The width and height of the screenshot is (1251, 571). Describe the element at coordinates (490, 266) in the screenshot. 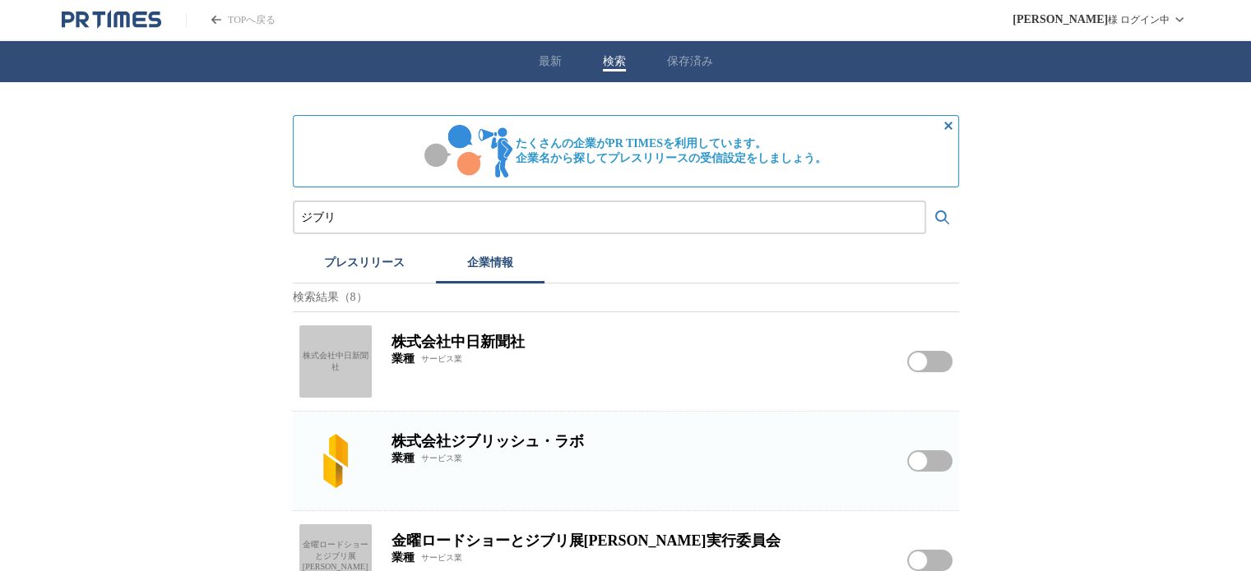

I see `button: 企業情報` at that location.